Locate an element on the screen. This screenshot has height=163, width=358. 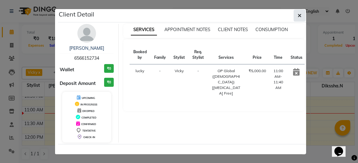
span: Vicky is located at coordinates (179, 71).